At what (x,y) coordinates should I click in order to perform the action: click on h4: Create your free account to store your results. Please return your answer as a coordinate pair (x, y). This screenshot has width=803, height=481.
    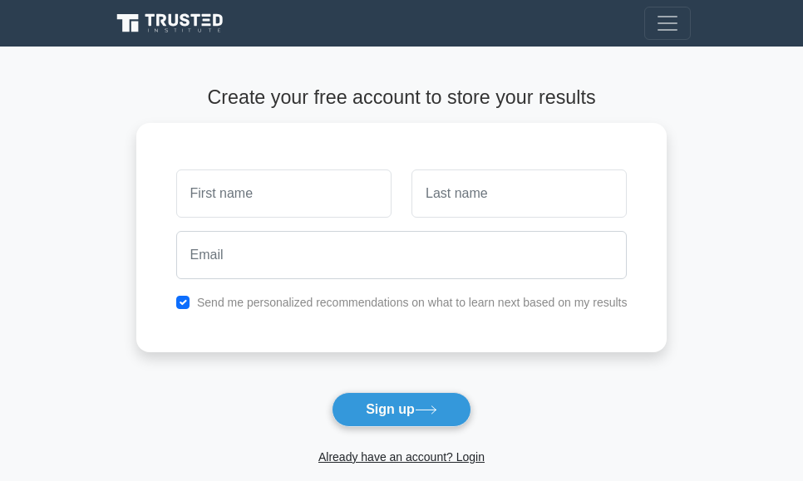
    Looking at the image, I should click on (401, 98).